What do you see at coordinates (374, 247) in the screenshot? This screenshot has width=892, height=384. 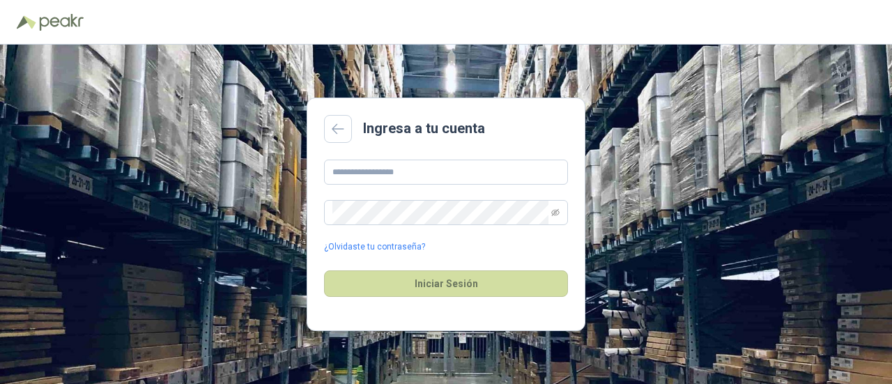 I see `a: ¿Olvidaste tu contraseña?` at bounding box center [374, 247].